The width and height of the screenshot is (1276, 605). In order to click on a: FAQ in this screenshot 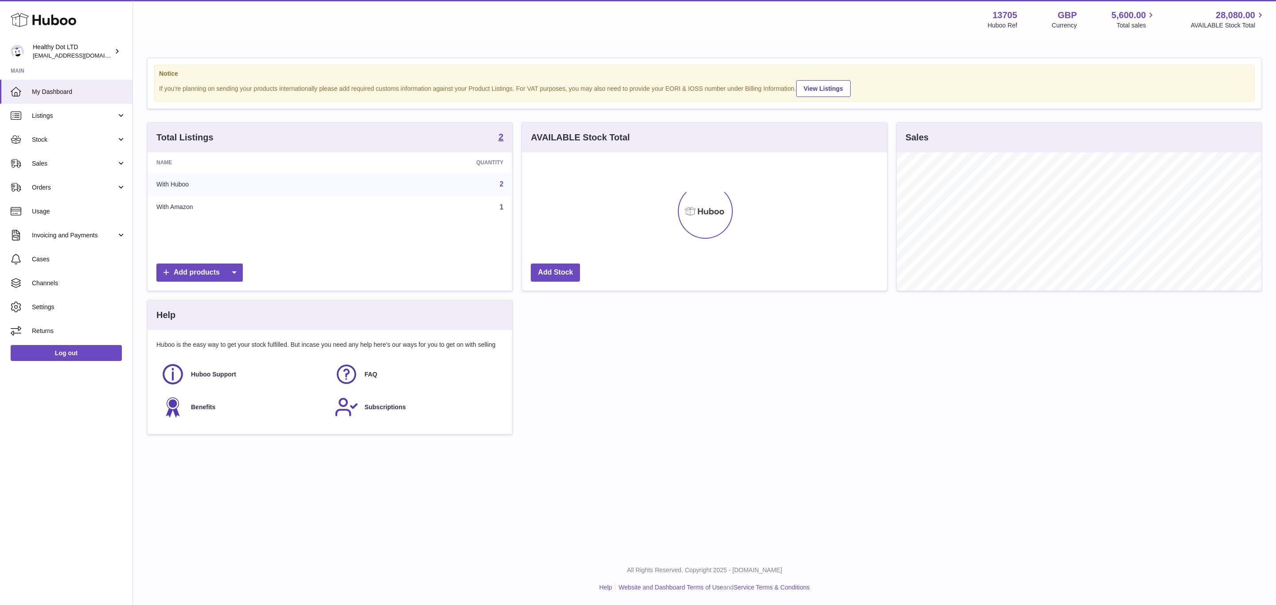, I will do `click(417, 374)`.